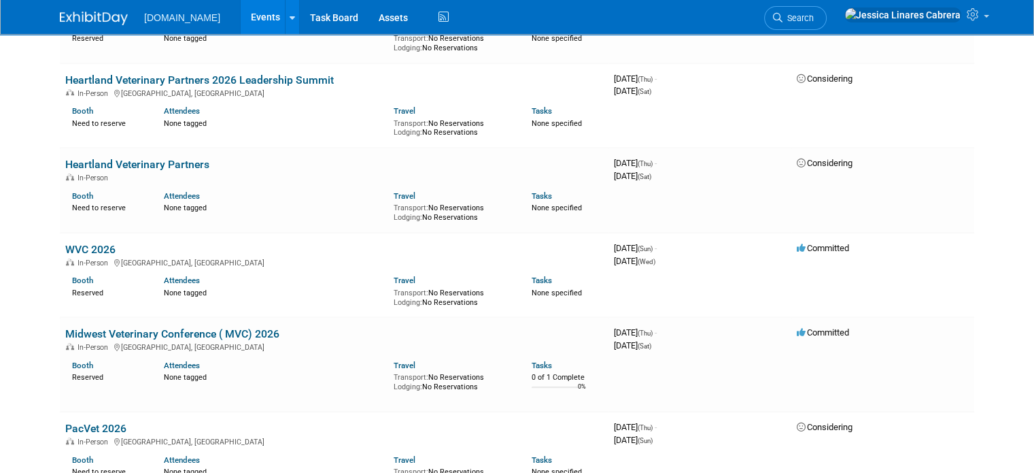  I want to click on td: 0%, so click(582, 392).